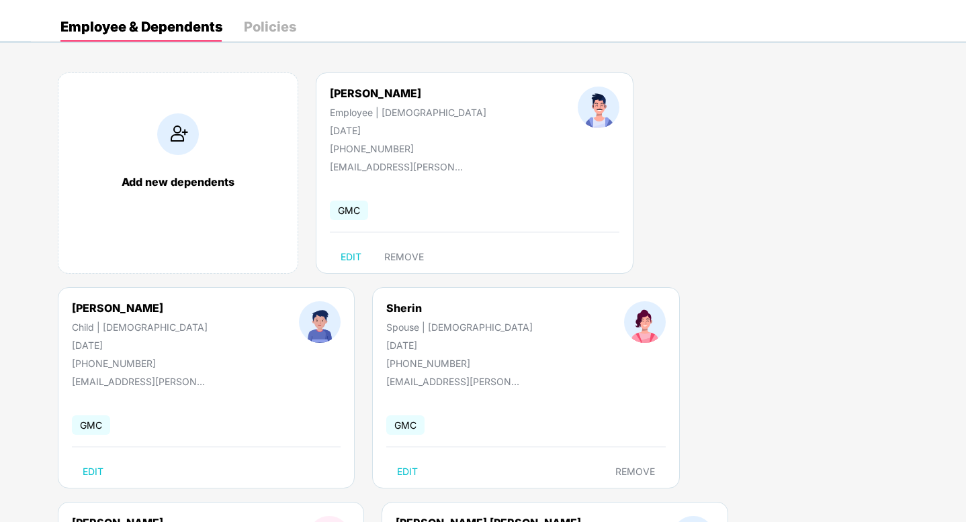  Describe the element at coordinates (178, 134) in the screenshot. I see `img: addIcon` at that location.